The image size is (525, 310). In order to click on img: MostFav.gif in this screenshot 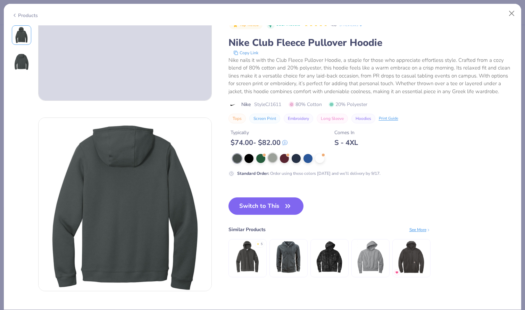, I will do `click(397, 272)`.